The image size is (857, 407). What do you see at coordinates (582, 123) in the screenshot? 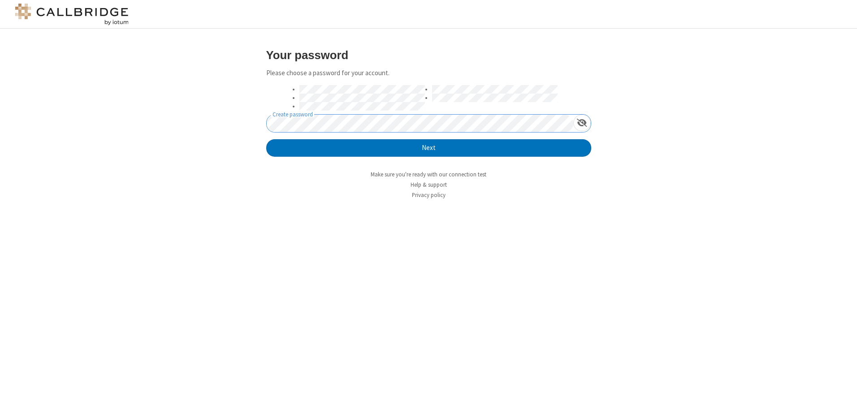
I see `div: Show password` at bounding box center [582, 123].